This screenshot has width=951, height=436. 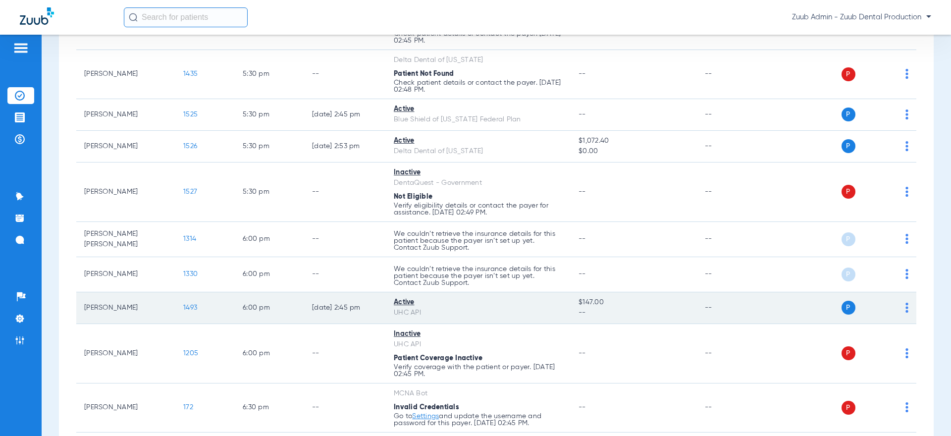 I want to click on span: 1526, so click(x=190, y=146).